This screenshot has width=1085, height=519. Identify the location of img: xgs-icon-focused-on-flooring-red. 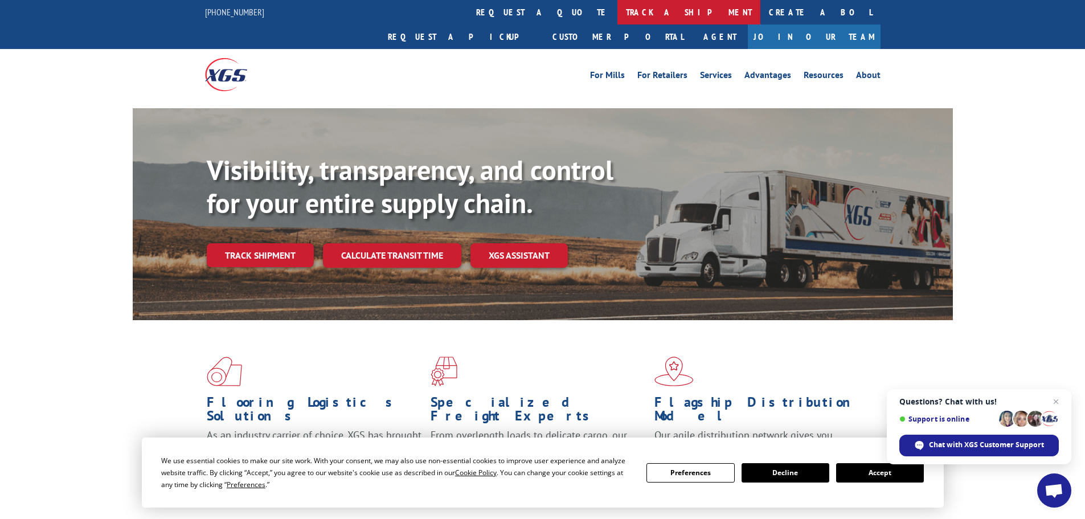
(444, 371).